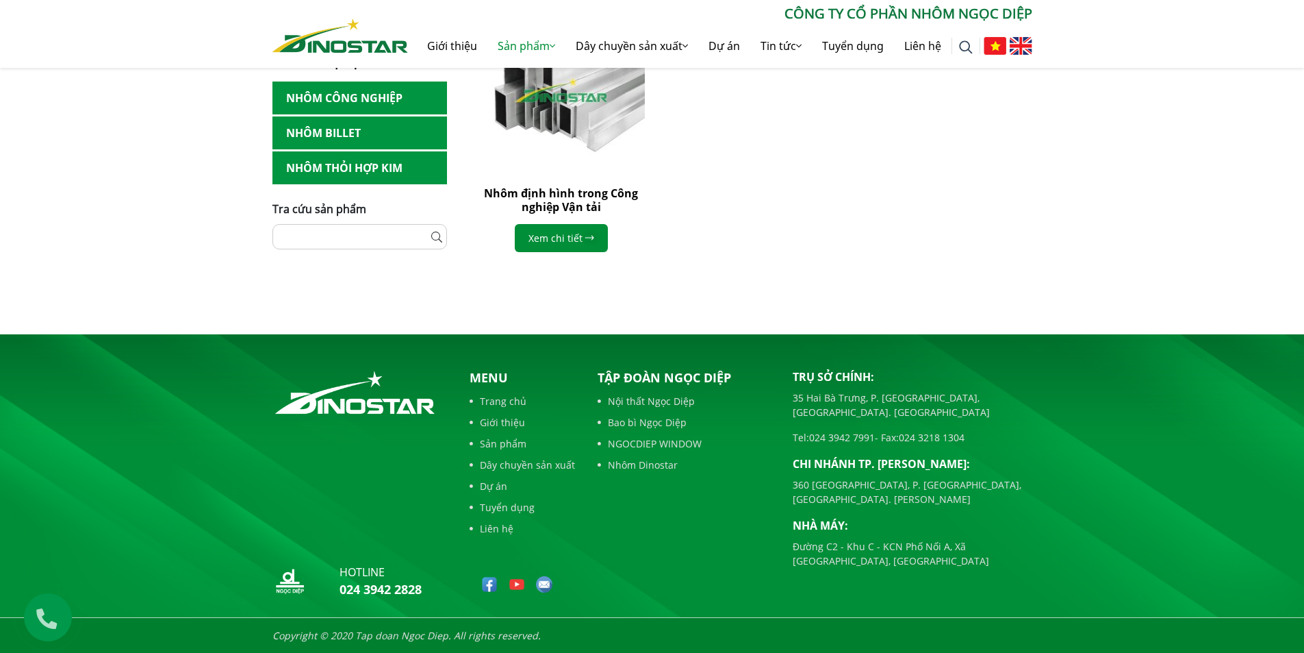  I want to click on img: Nhôm Dinostar, so click(340, 36).